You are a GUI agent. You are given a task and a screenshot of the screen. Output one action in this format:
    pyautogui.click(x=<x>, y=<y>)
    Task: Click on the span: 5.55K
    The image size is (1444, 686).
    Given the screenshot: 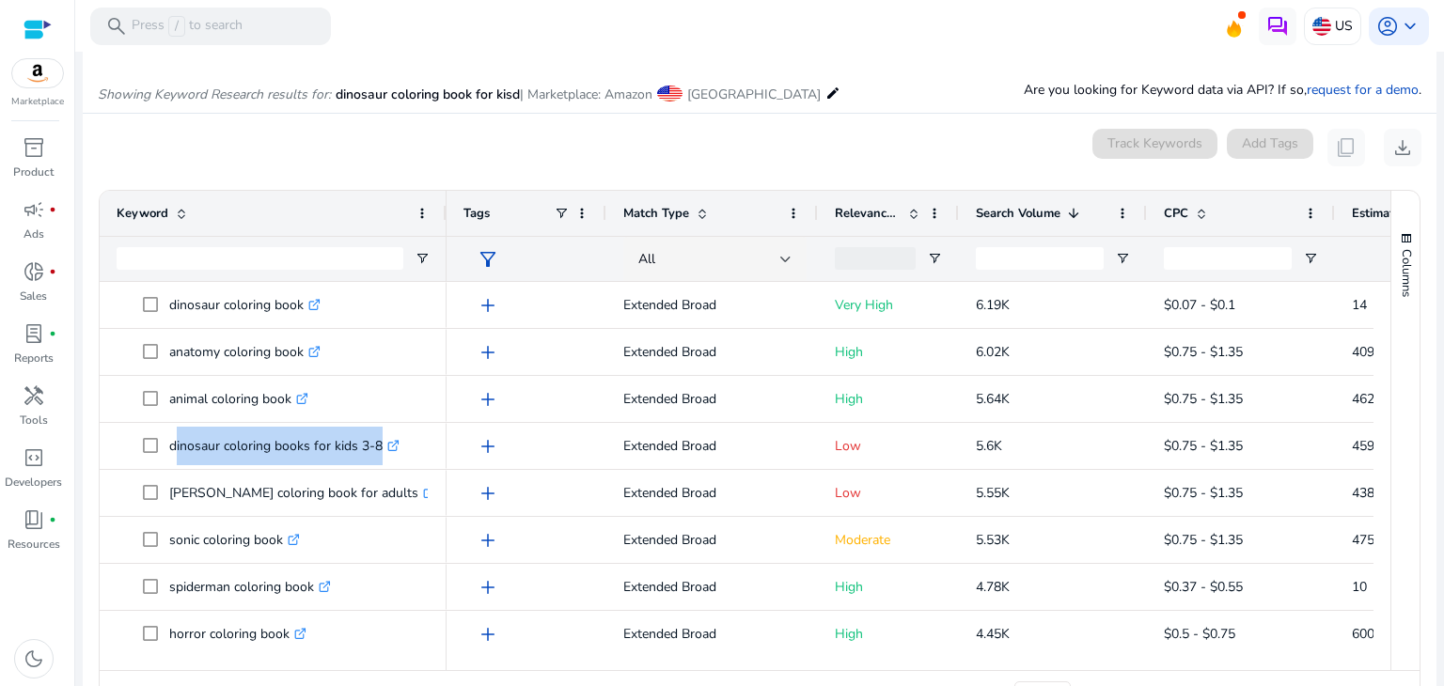 What is the action you would take?
    pyautogui.click(x=993, y=493)
    